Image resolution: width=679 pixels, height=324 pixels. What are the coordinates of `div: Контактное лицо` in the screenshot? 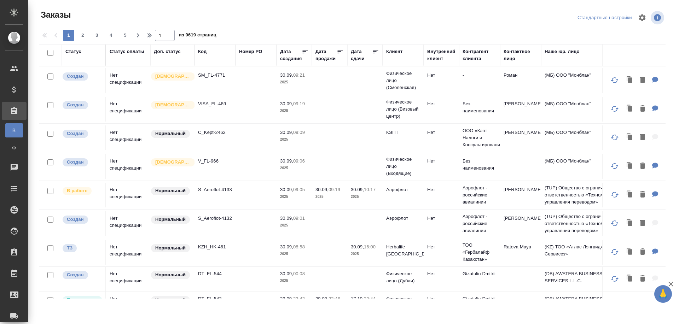 It's located at (520, 55).